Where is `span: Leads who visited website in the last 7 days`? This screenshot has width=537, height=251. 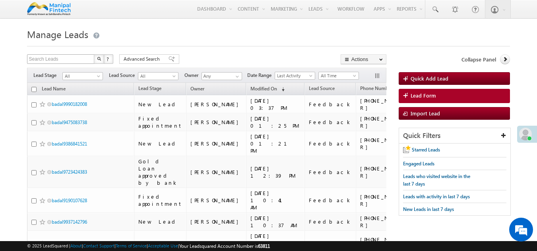 span: Leads who visited website in the last 7 days is located at coordinates (436, 180).